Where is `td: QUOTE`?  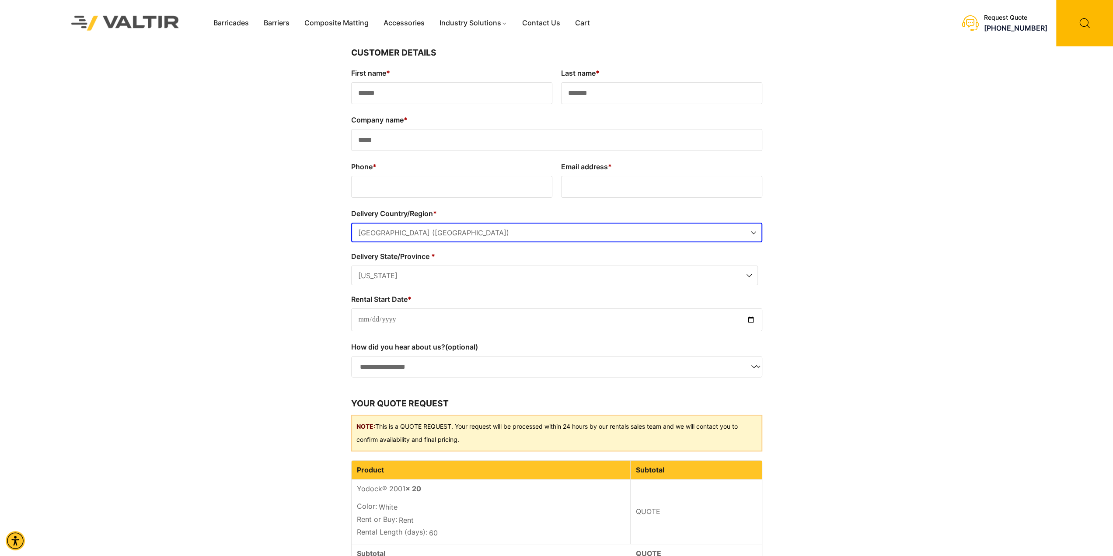 td: QUOTE is located at coordinates (696, 512).